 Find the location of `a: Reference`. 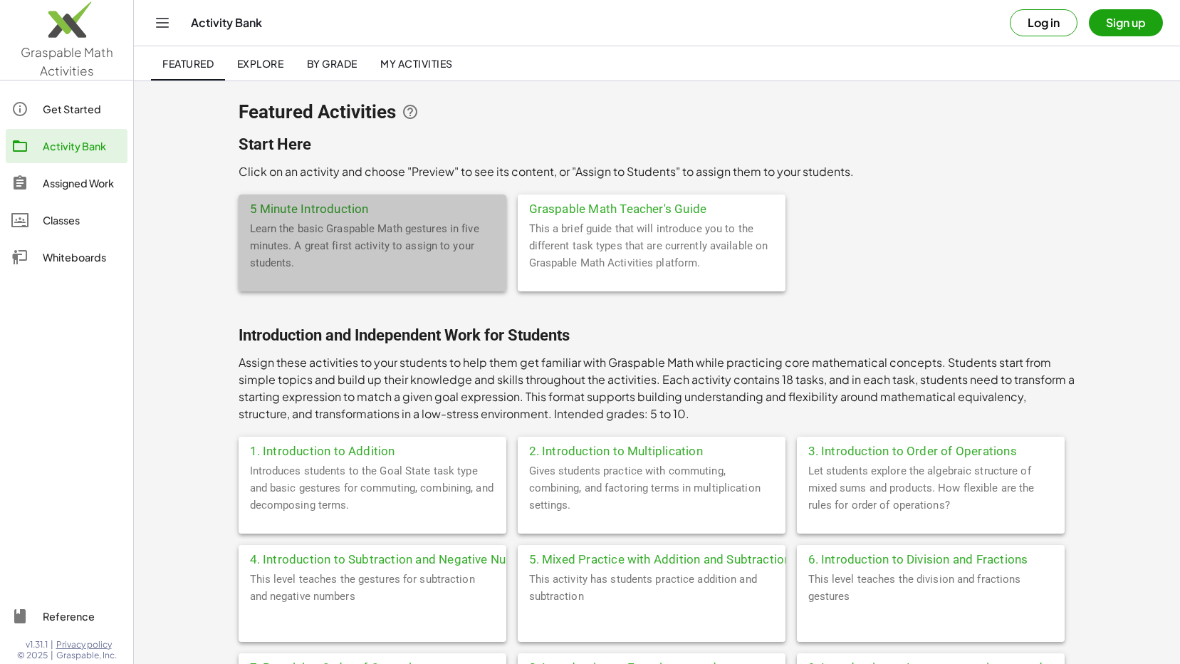

a: Reference is located at coordinates (66, 616).